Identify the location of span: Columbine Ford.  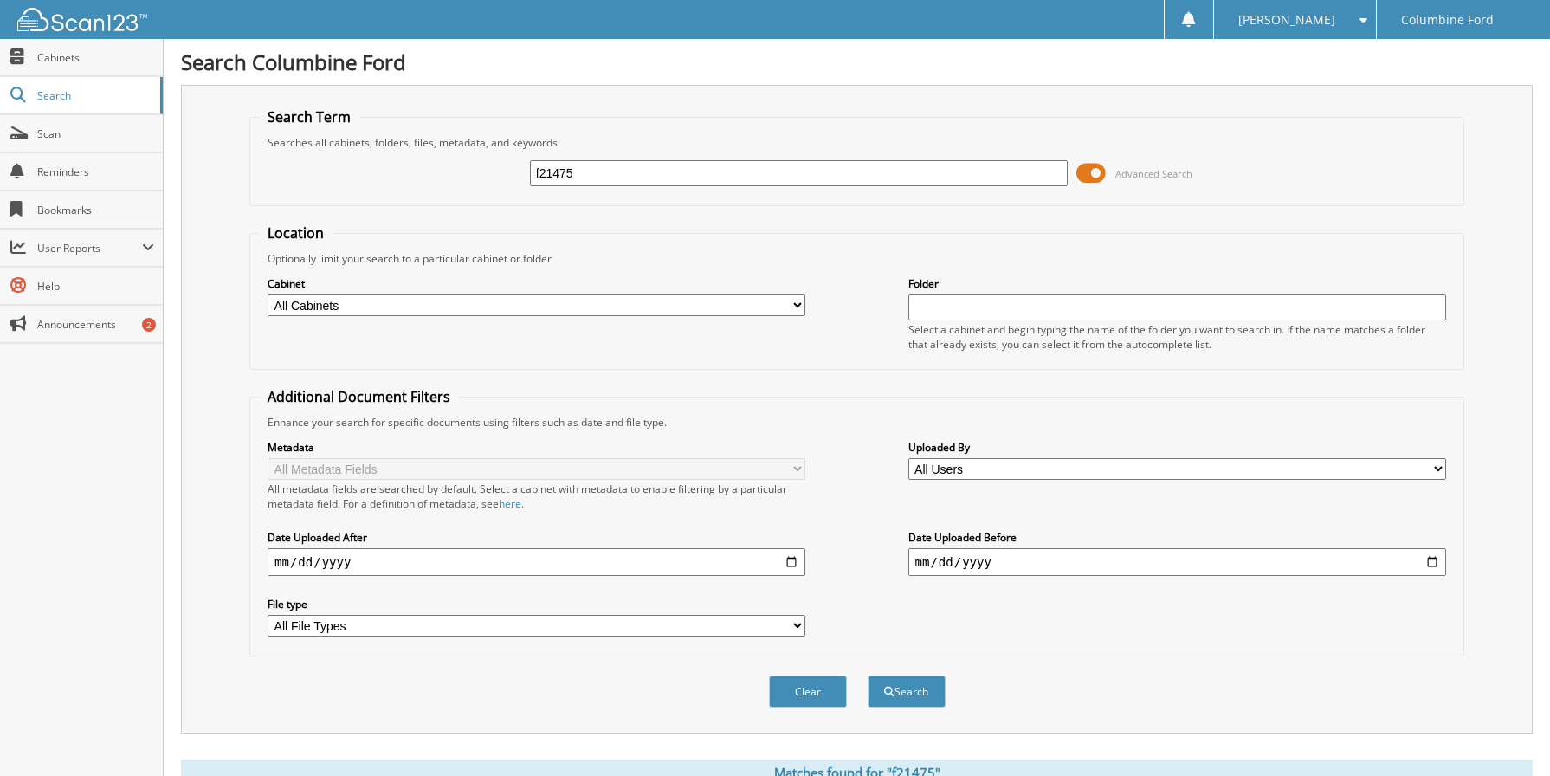
(1447, 20).